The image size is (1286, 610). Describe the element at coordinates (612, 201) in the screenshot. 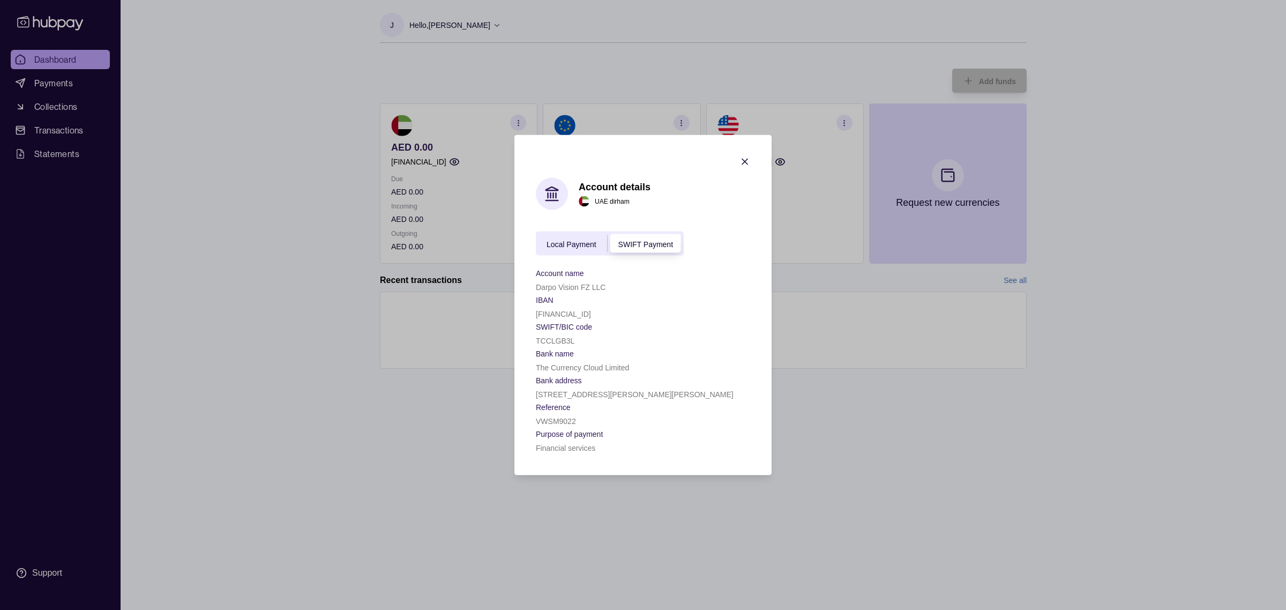

I see `p: UAE dirham` at that location.